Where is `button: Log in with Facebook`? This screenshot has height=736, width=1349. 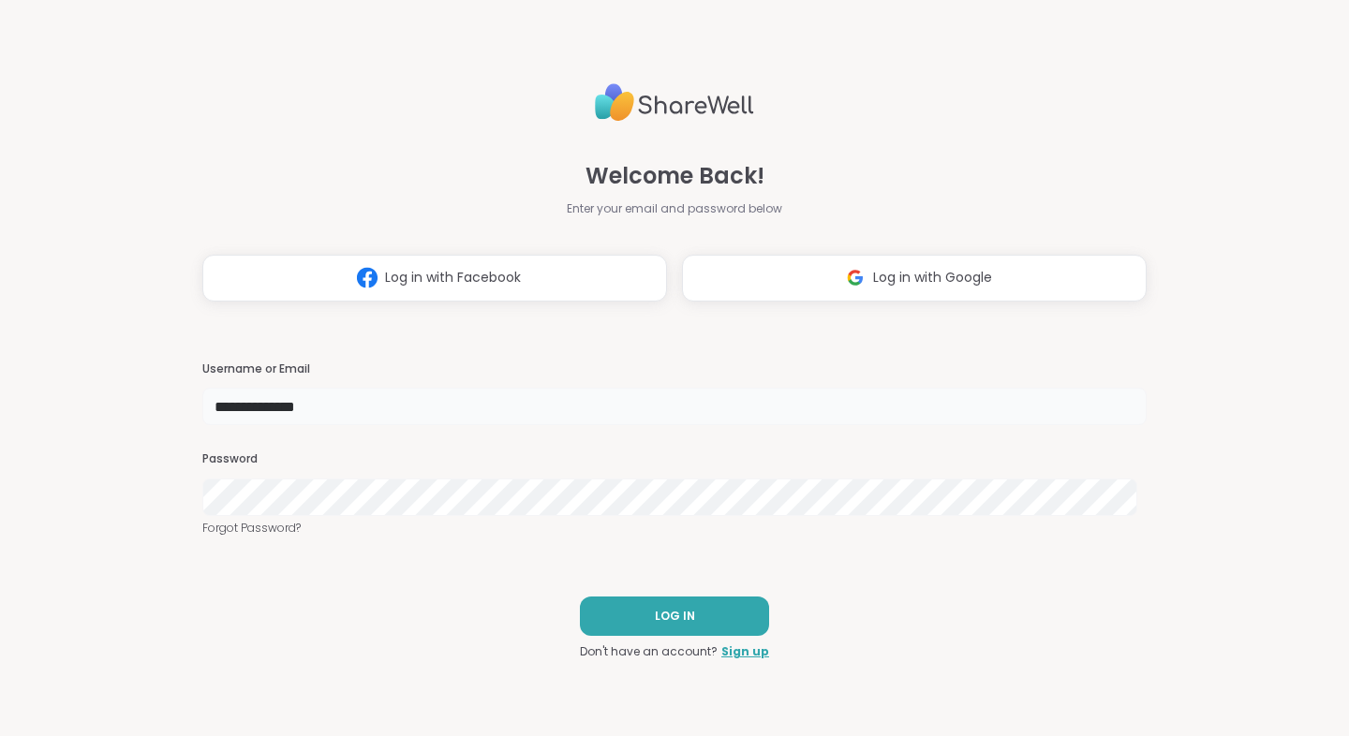 button: Log in with Facebook is located at coordinates (435, 278).